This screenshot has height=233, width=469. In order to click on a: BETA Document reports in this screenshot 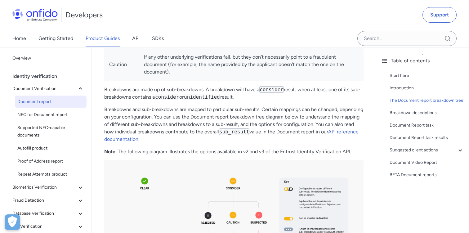, I will do `click(427, 175)`.